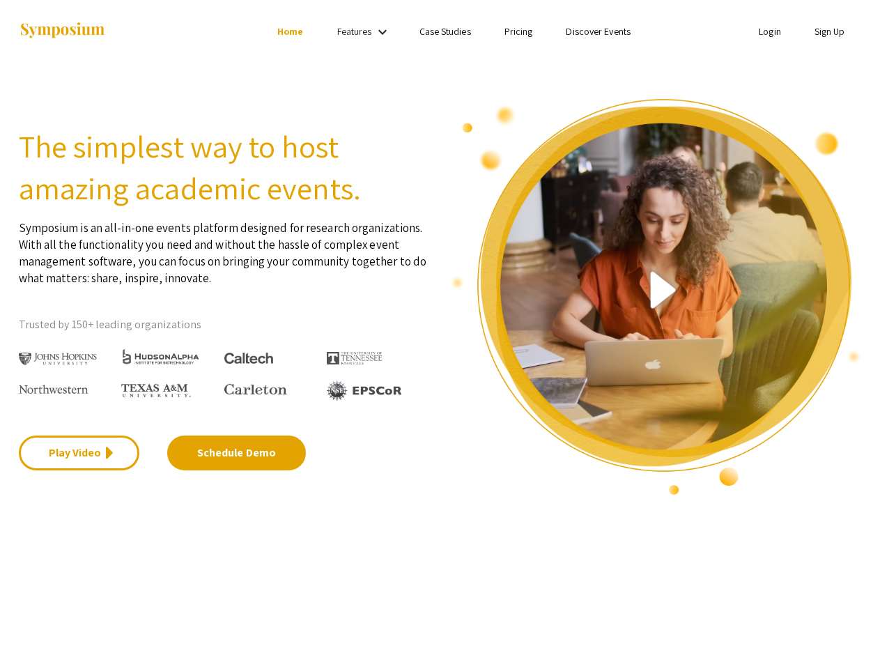  I want to click on mat-icon: Expand Features list, so click(383, 32).